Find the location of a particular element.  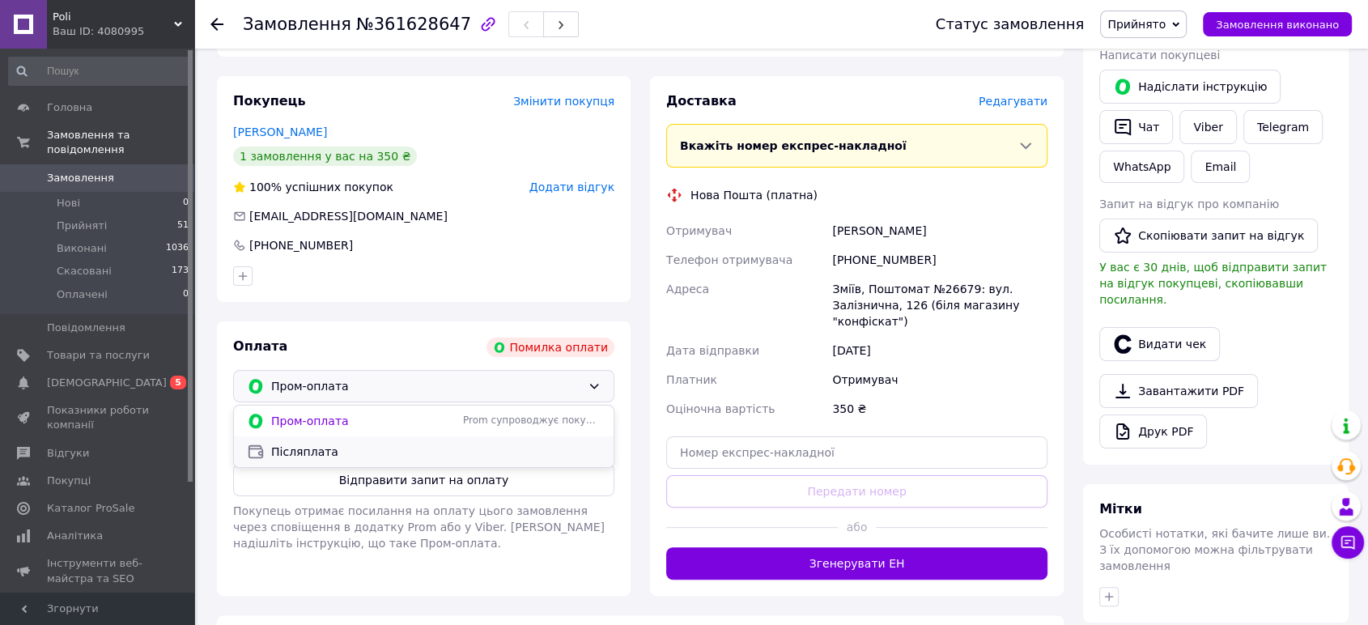

div: Отримувач is located at coordinates (940, 380).